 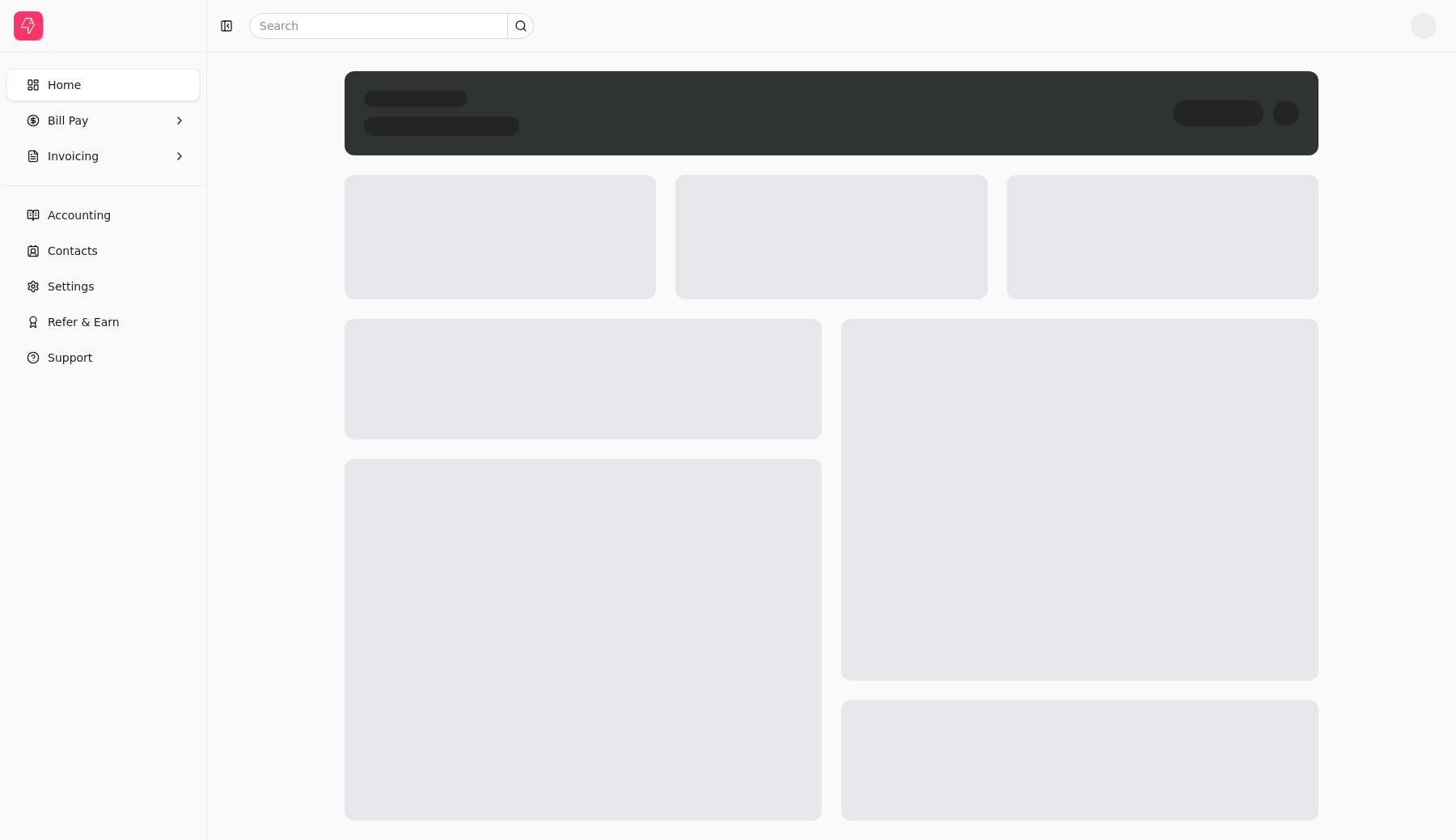 I want to click on span: Home, so click(x=63, y=85).